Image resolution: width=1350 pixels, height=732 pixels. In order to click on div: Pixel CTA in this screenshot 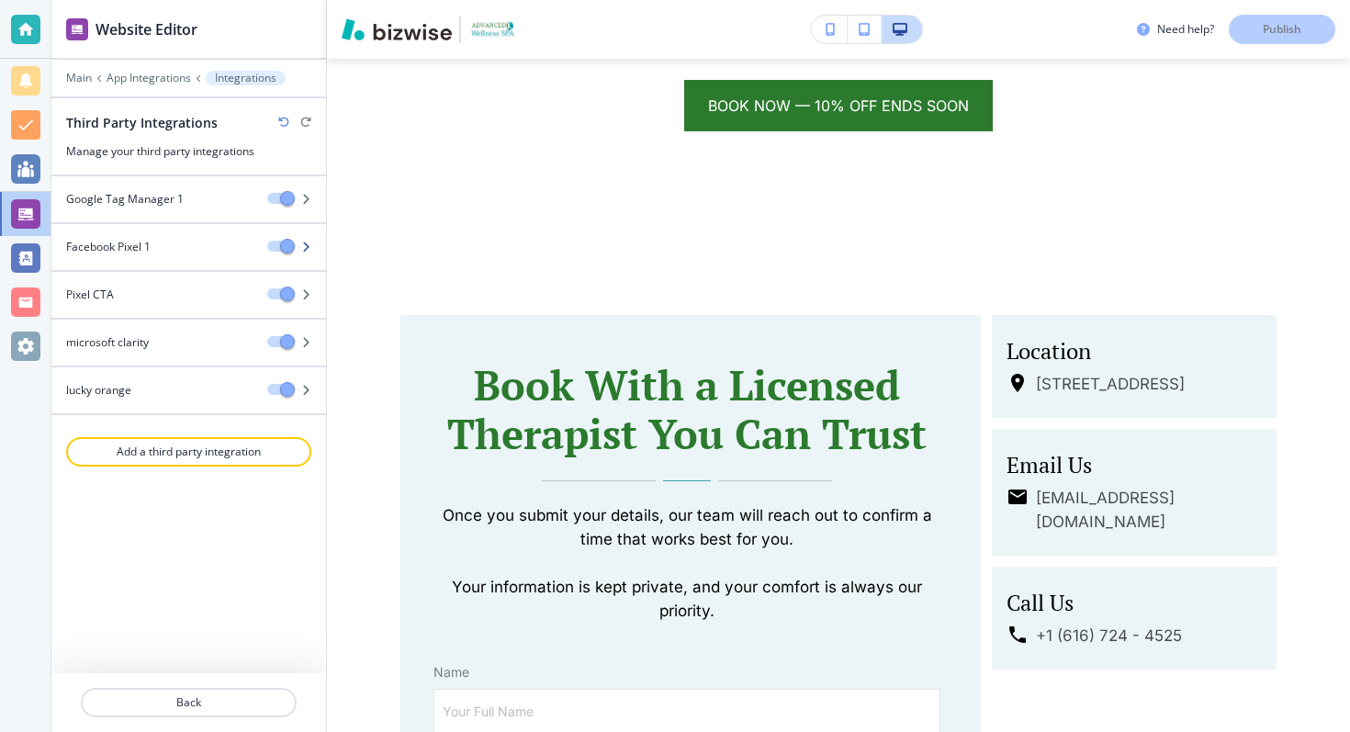, I will do `click(188, 296)`.